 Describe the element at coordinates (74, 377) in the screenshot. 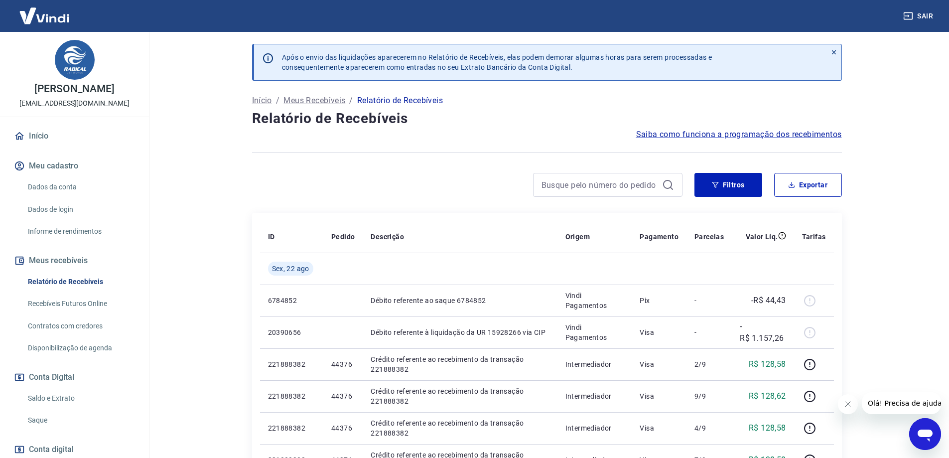

I see `button: Conta Digital` at that location.